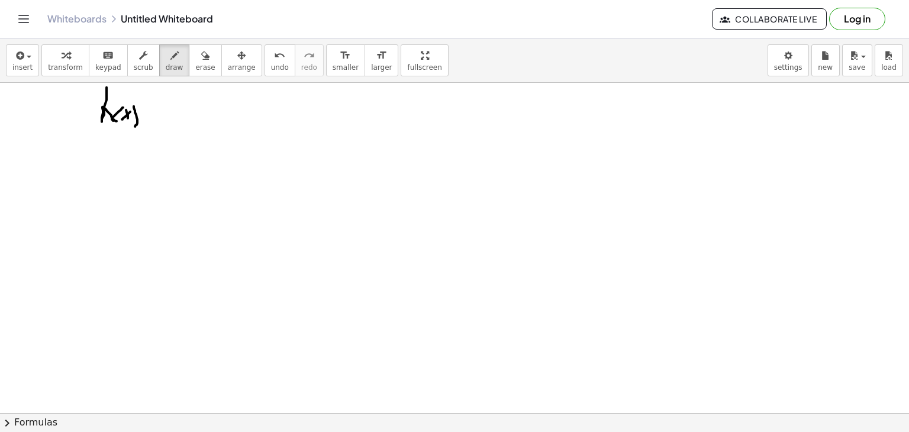 Image resolution: width=909 pixels, height=432 pixels. What do you see at coordinates (889, 60) in the screenshot?
I see `button: load` at bounding box center [889, 60].